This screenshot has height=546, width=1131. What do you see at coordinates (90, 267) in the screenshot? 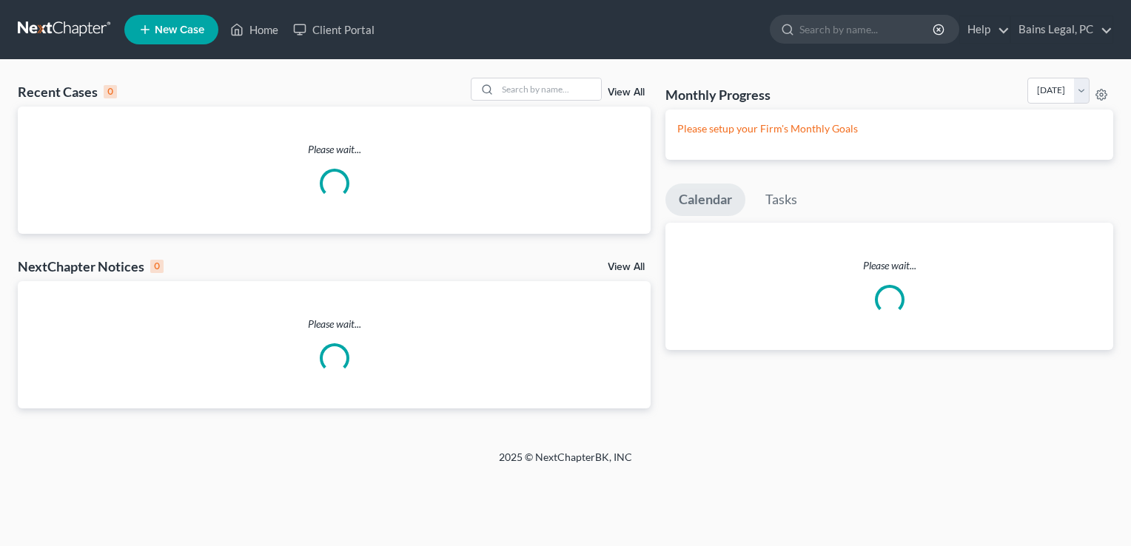
I see `div: NextChapter Notices` at bounding box center [90, 267].